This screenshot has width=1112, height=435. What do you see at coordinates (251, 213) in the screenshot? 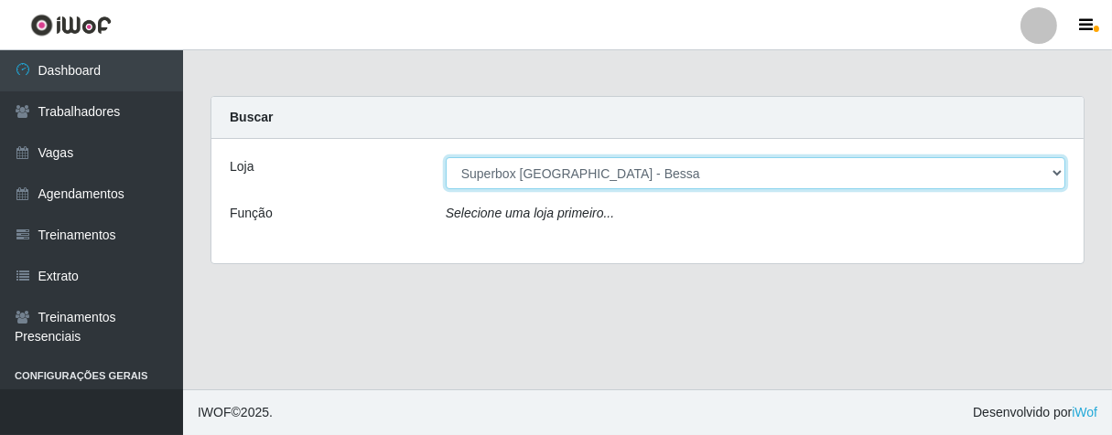
I see `label: Função` at bounding box center [251, 213].